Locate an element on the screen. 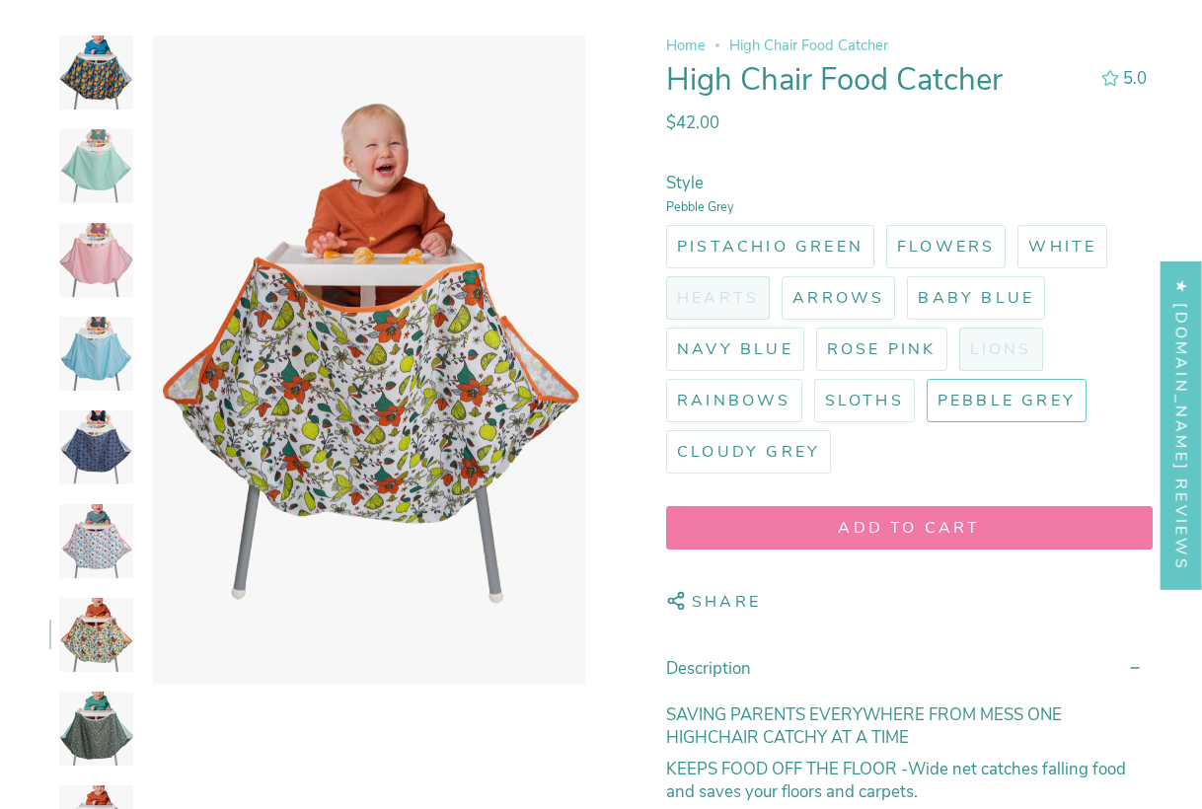  button: 5.0 out of 5.0 stars is located at coordinates (1122, 78).